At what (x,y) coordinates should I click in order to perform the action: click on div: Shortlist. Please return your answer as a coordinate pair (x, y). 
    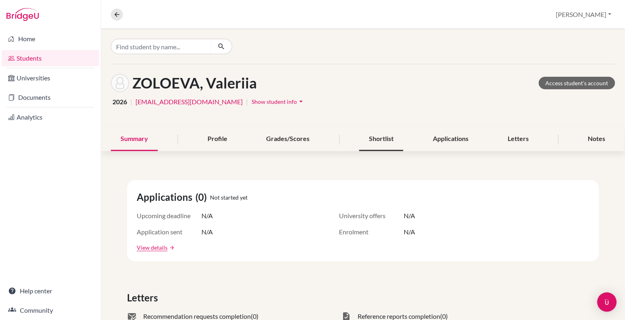
    Looking at the image, I should click on (381, 139).